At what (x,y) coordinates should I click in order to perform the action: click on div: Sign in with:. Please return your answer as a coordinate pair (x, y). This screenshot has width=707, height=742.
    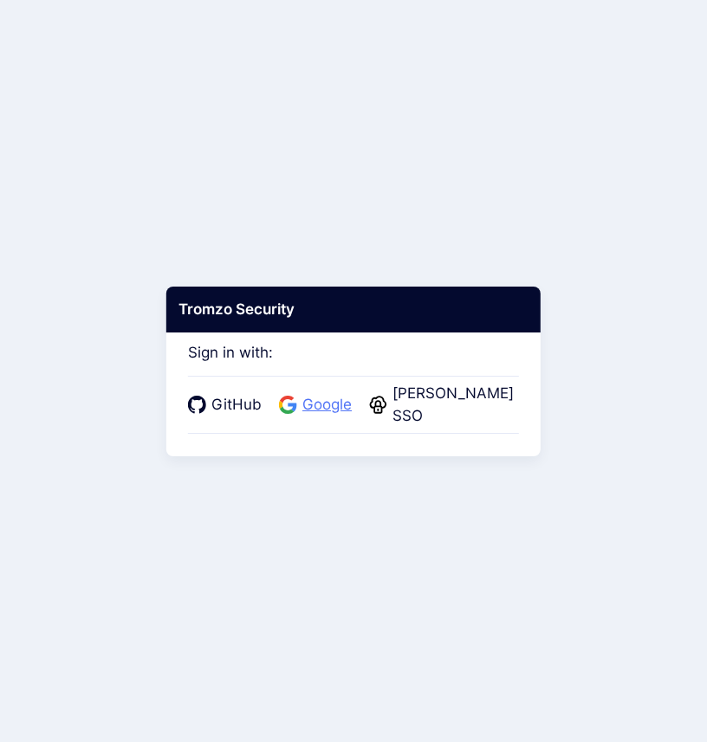
    Looking at the image, I should click on (353, 378).